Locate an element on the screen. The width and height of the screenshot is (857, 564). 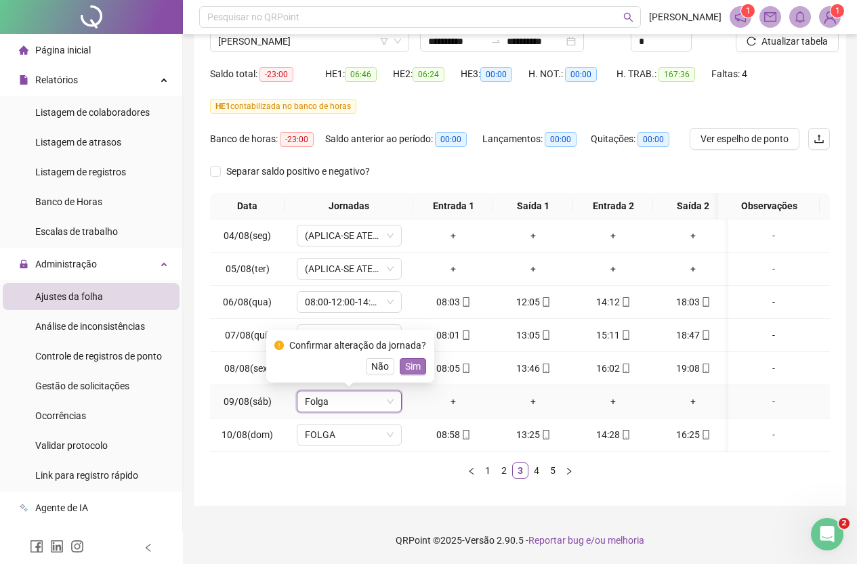
span: linkedin is located at coordinates (57, 547).